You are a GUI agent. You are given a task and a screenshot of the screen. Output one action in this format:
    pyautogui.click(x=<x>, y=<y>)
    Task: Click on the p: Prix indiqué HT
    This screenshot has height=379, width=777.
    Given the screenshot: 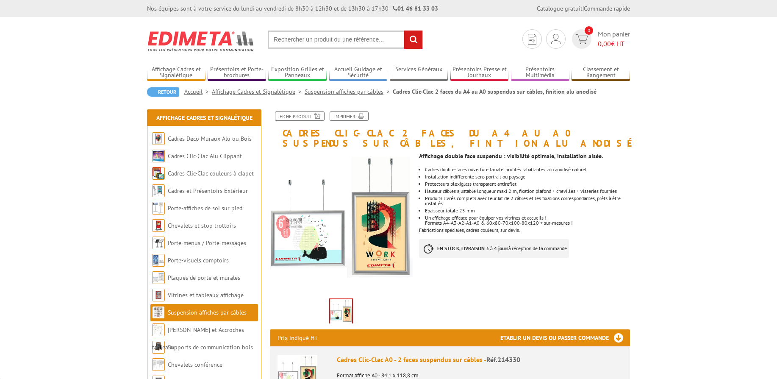 What is the action you would take?
    pyautogui.click(x=297, y=338)
    